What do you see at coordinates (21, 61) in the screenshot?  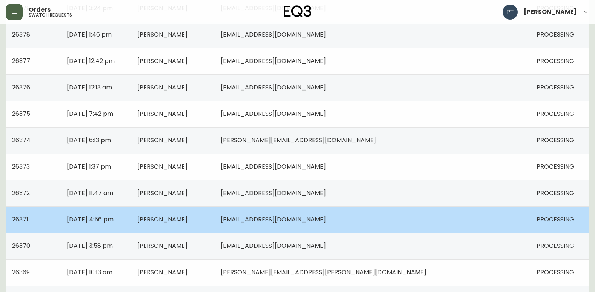 I see `span: 26377` at bounding box center [21, 61].